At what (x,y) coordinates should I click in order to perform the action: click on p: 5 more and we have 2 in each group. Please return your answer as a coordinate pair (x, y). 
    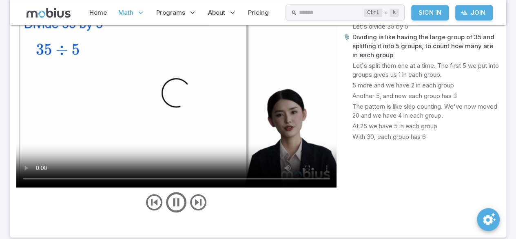
    Looking at the image, I should click on (403, 85).